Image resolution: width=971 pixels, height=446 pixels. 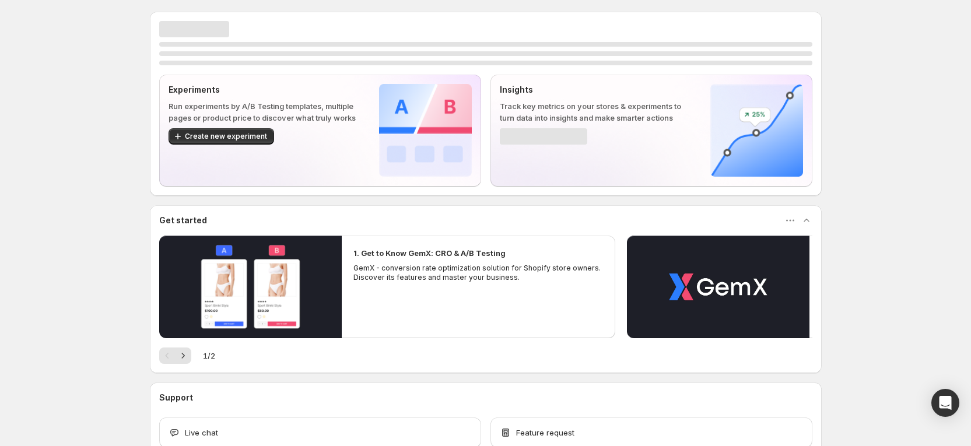 What do you see at coordinates (176, 398) in the screenshot?
I see `h3: Support` at bounding box center [176, 398].